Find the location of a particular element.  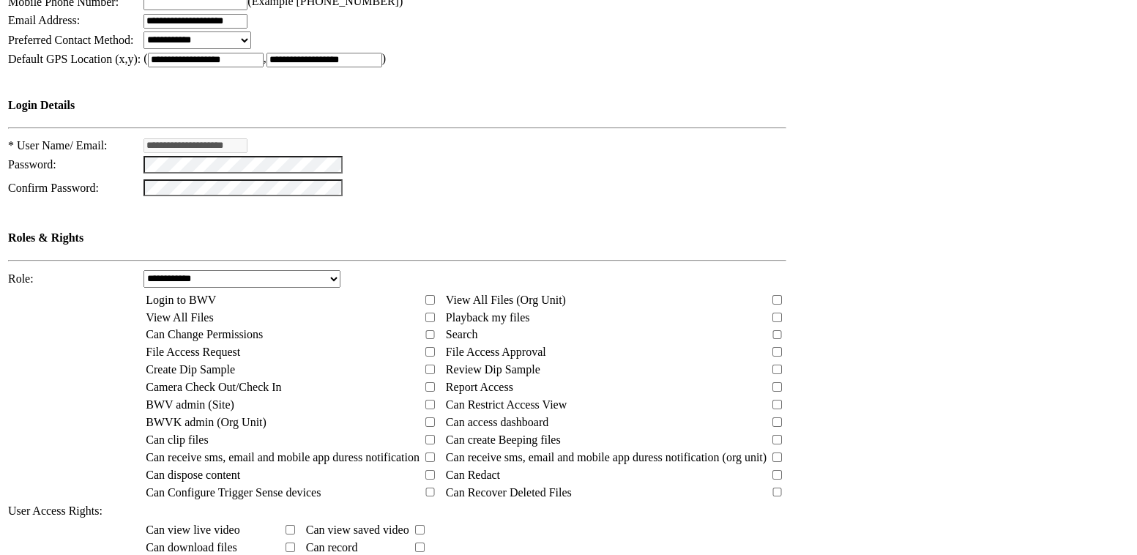

span: Can dispose content is located at coordinates (193, 474).